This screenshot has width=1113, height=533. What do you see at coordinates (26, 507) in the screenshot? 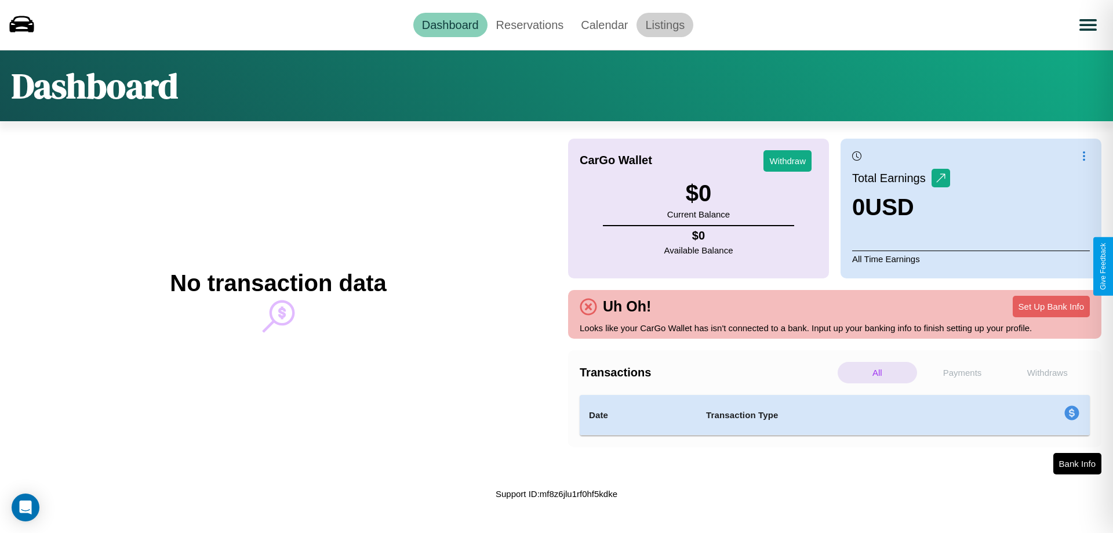
I see `div: Open Intercom Messenger` at bounding box center [26, 507].